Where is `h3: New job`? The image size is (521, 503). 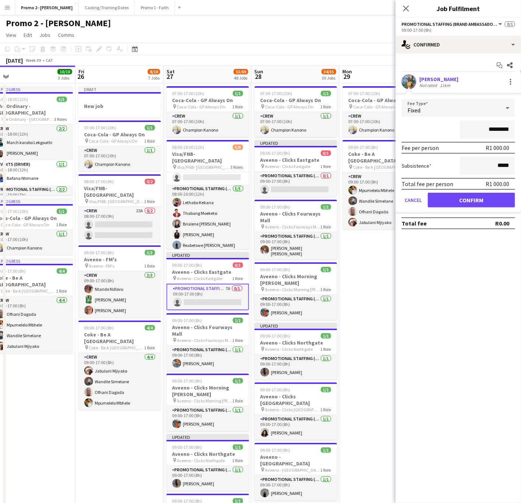
h3: New job is located at coordinates (120, 106).